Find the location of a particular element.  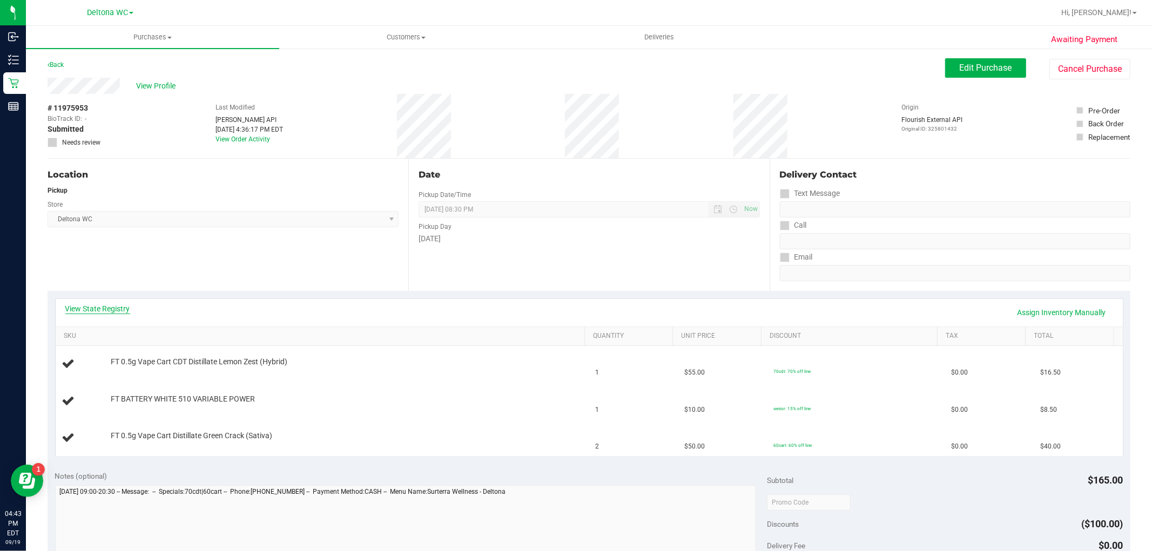

span: FT 0.5g Vape Cart CDT Distillate Lemon Zest (Hybrid) is located at coordinates (199, 362).